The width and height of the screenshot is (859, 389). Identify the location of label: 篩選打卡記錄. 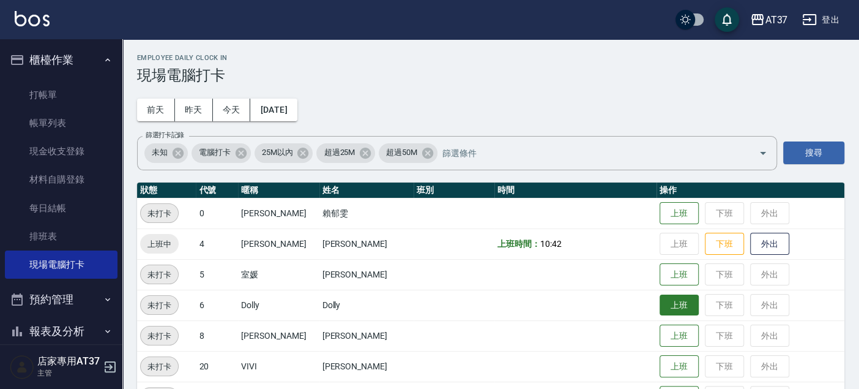
(165, 135).